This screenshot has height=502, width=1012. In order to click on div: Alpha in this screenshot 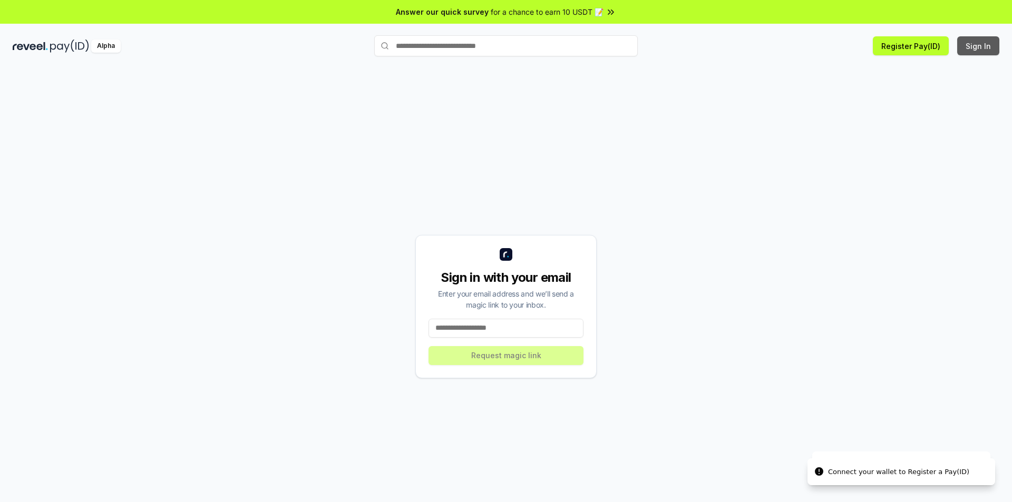, I will do `click(106, 46)`.